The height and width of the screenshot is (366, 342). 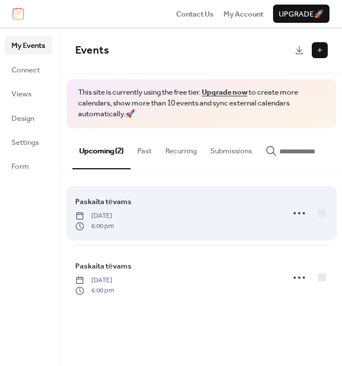 I want to click on a: Settings, so click(x=28, y=142).